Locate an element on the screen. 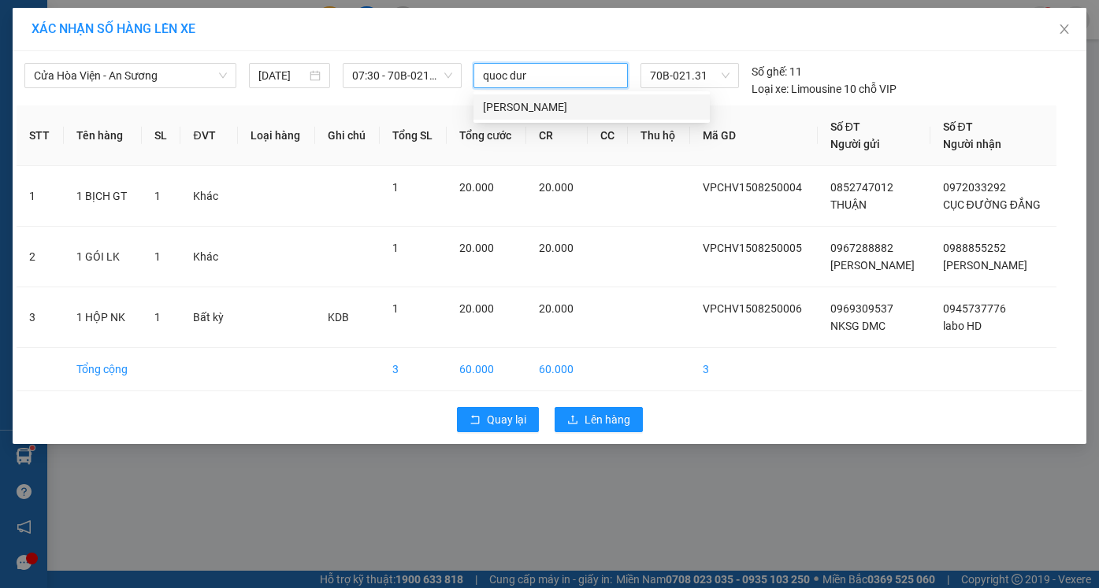 The image size is (1099, 588). span: close is located at coordinates (1064, 29).